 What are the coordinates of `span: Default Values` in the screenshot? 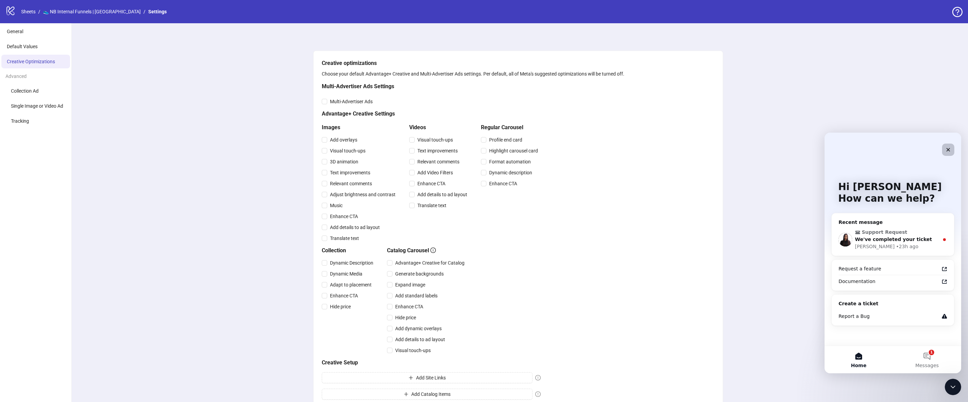 It's located at (22, 46).